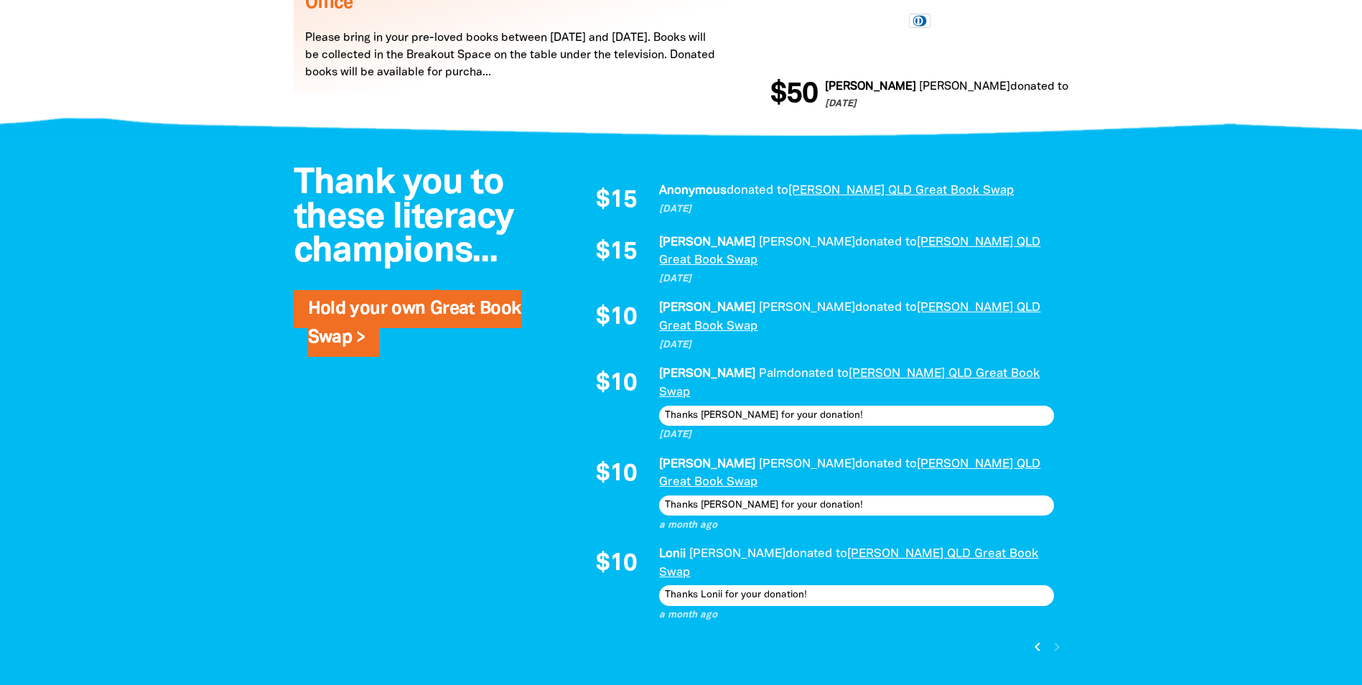 Image resolution: width=1362 pixels, height=685 pixels. Describe the element at coordinates (817, 413) in the screenshot. I see `div: Paginated content` at that location.